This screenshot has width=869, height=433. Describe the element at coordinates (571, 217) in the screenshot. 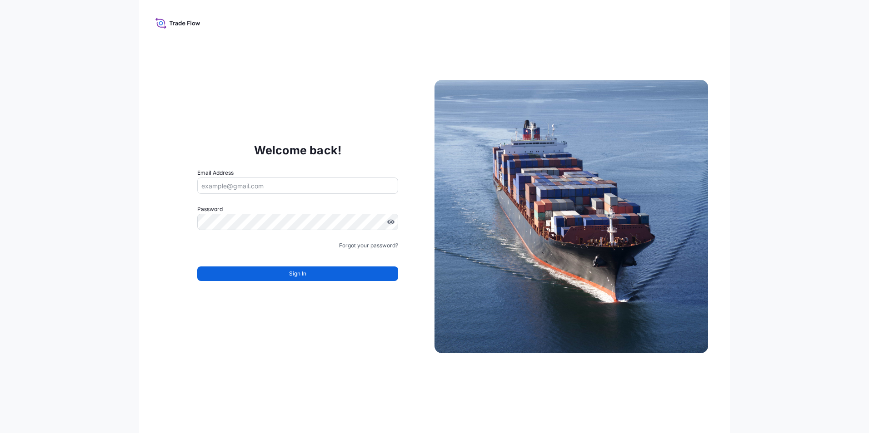

I see `img: Ship illustration` at that location.